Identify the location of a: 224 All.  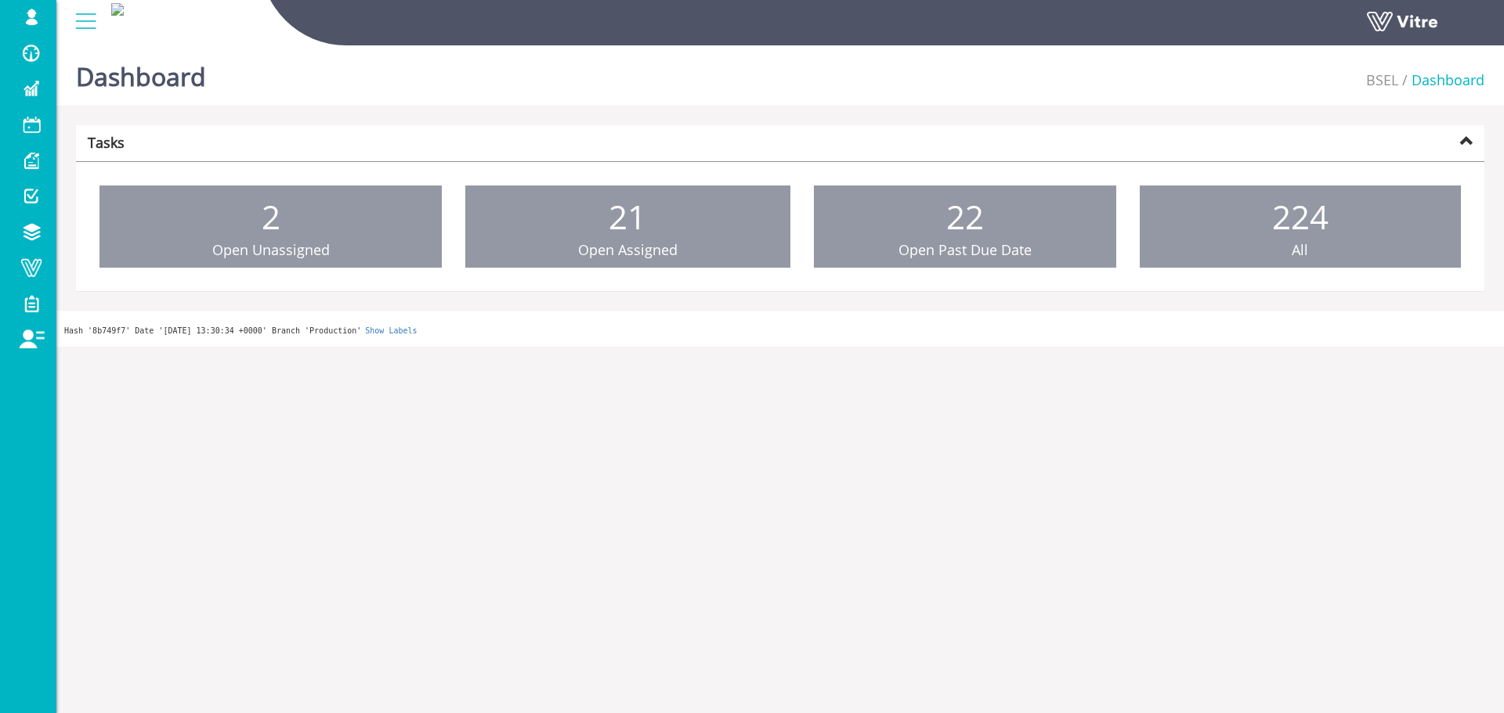
(1300, 227).